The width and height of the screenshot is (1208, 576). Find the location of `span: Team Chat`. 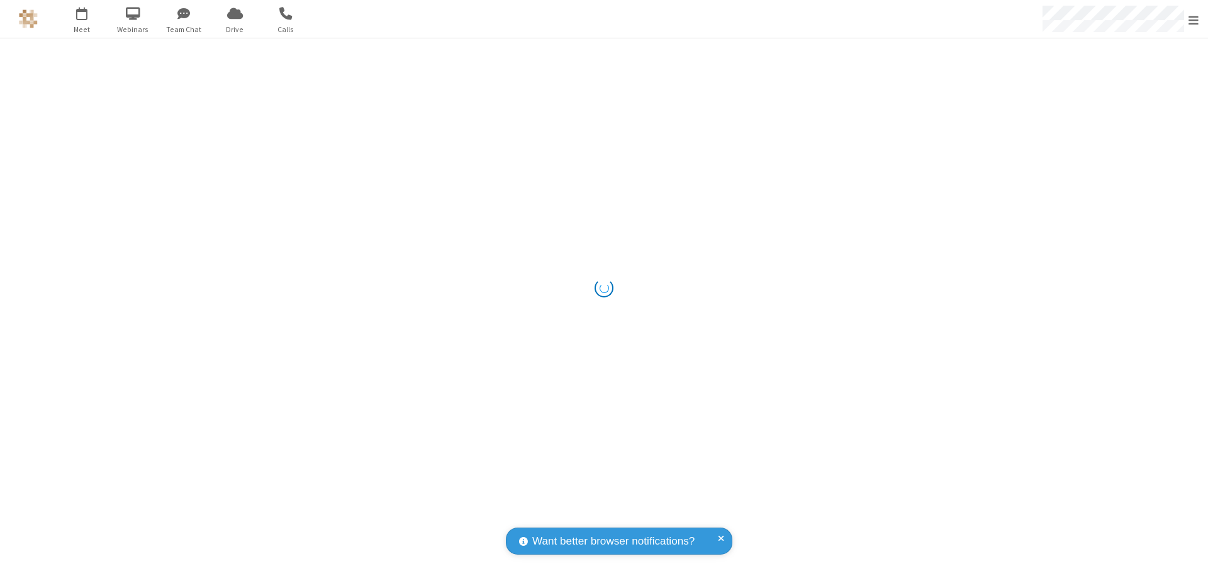

span: Team Chat is located at coordinates (184, 30).